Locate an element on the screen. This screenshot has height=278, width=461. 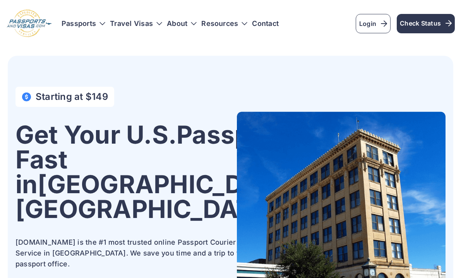
h3: Travel Visas is located at coordinates (136, 24).